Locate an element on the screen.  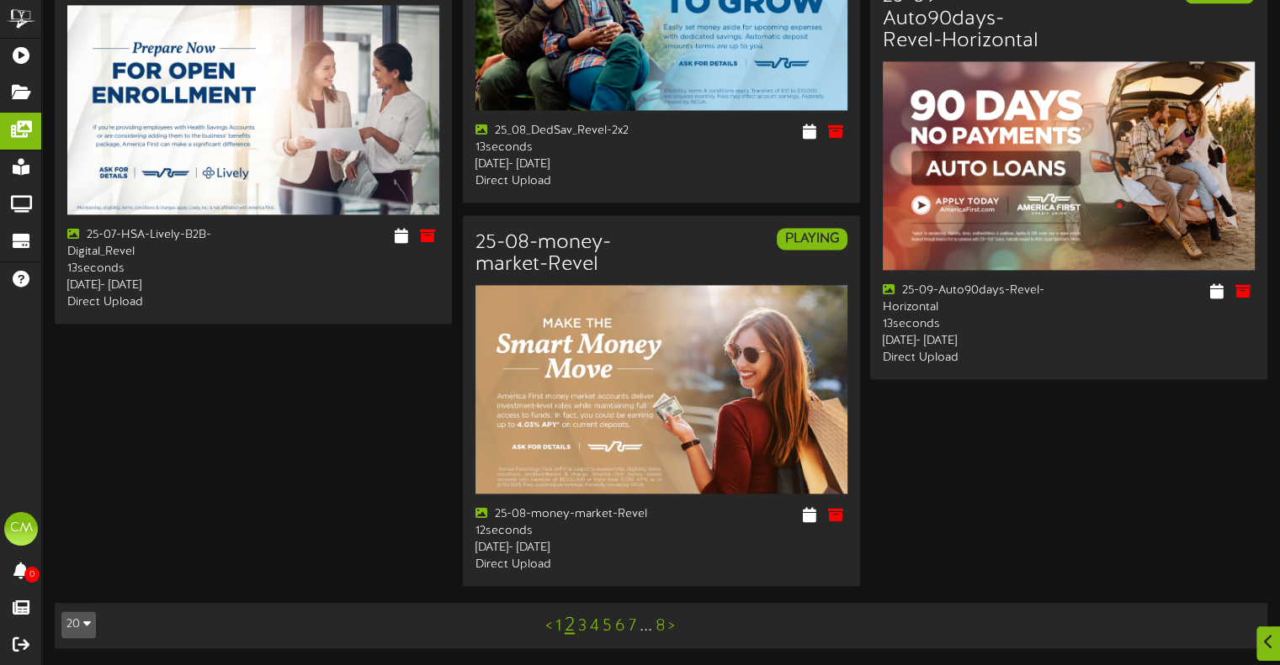
h3: 25-08-money-market-Revel is located at coordinates (562, 254).